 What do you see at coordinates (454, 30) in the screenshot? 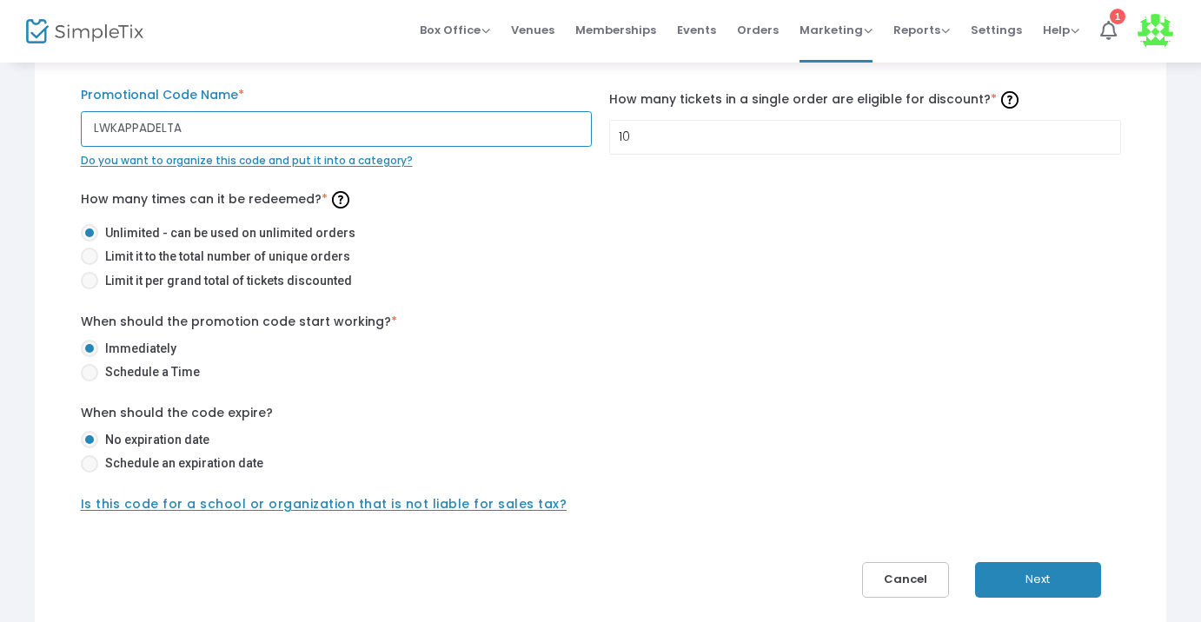
I see `span: Box Office` at bounding box center [454, 30].